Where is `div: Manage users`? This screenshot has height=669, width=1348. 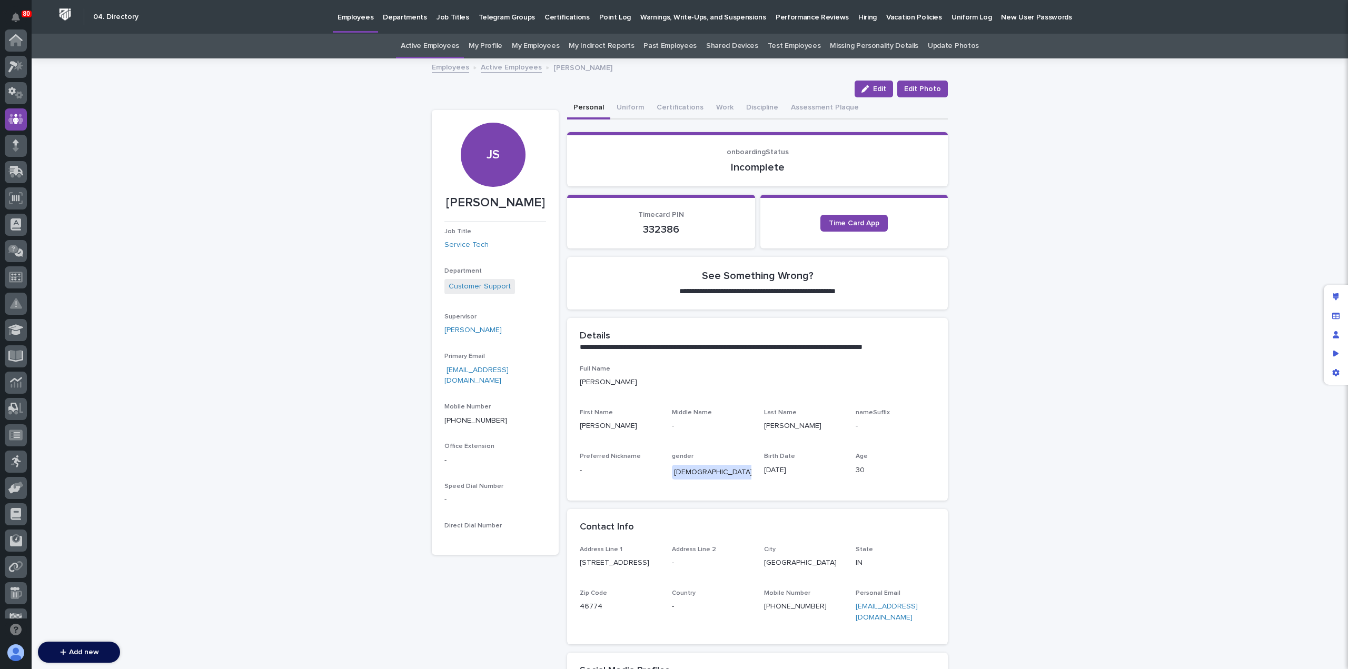
div: Manage users is located at coordinates (1336, 335).